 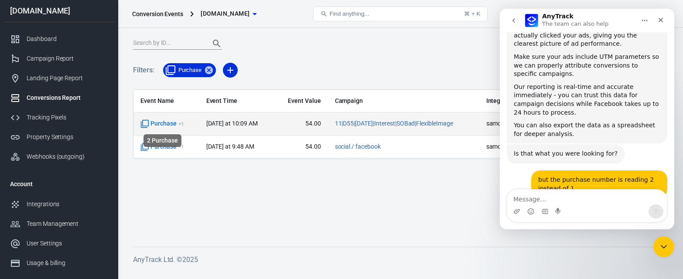 I want to click on div: Conversion Events, so click(x=157, y=14).